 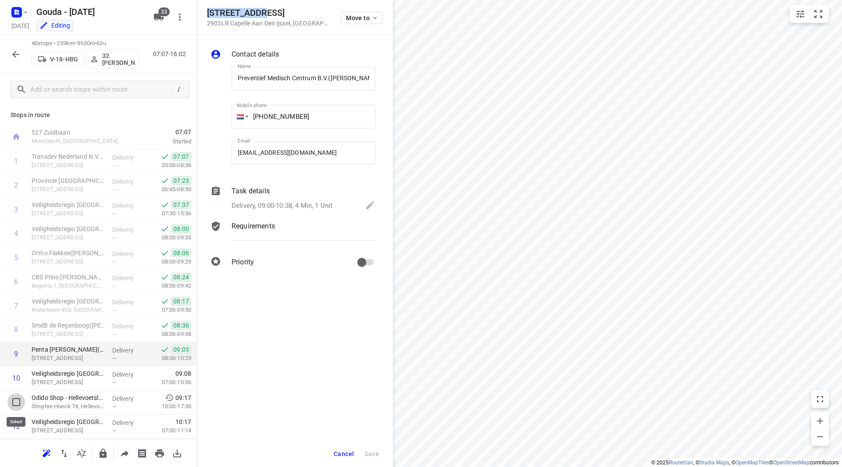 What do you see at coordinates (181, 301) in the screenshot?
I see `span: 08:17` at bounding box center [181, 301].